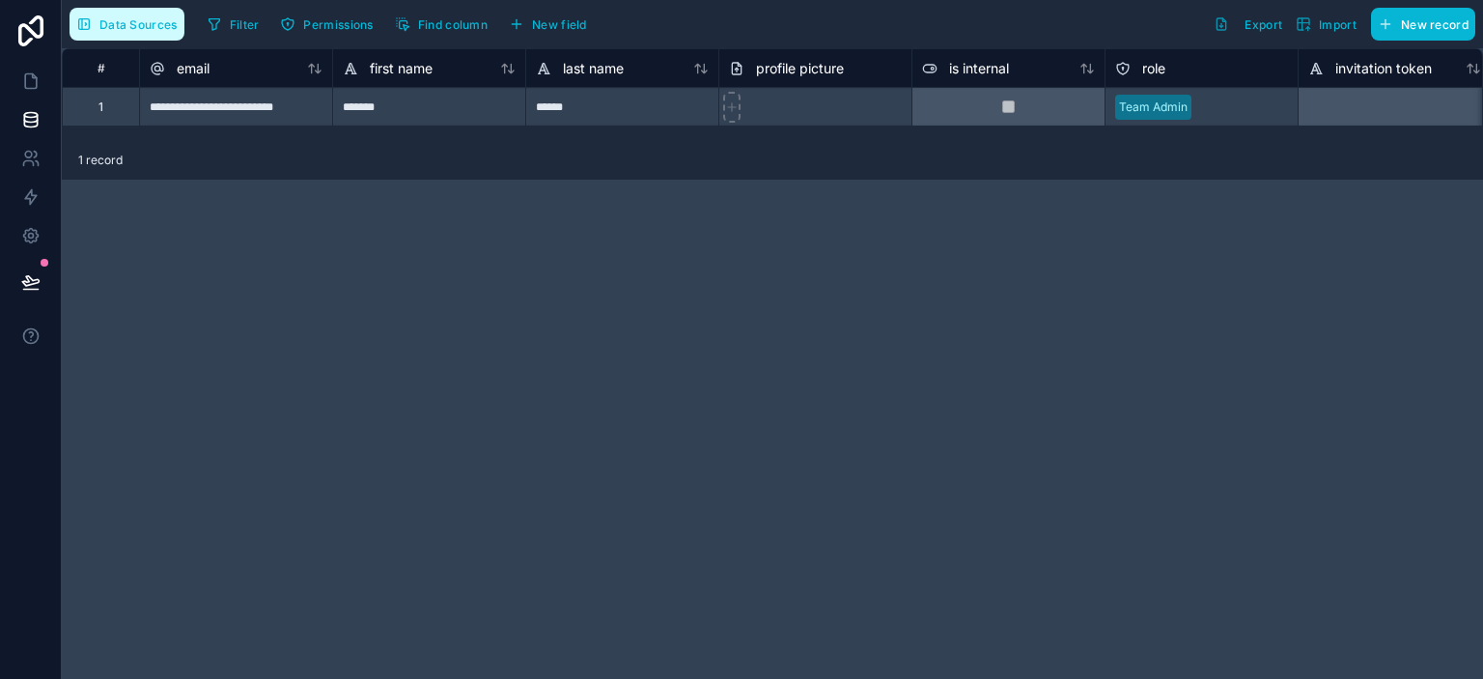 Image resolution: width=1483 pixels, height=679 pixels. What do you see at coordinates (593, 69) in the screenshot?
I see `span: last name` at bounding box center [593, 69].